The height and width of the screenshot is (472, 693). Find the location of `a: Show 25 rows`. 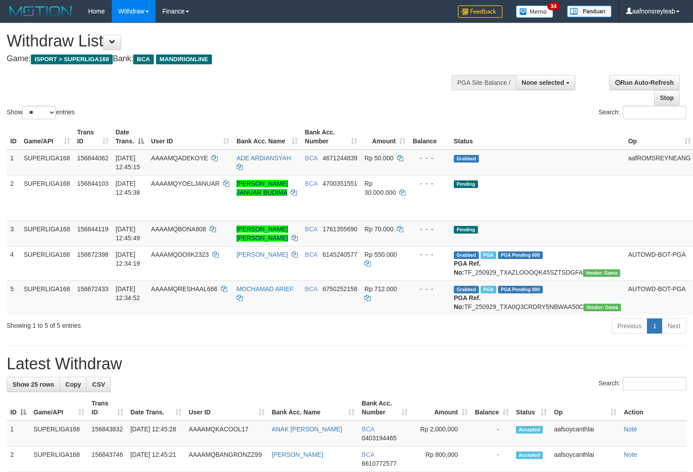

a: Show 25 rows is located at coordinates (33, 385).